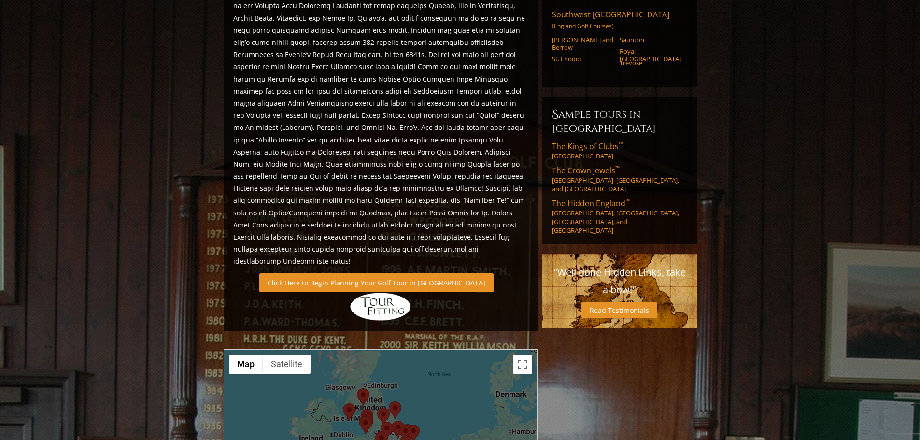 The height and width of the screenshot is (440, 920). I want to click on img: Hidden Links, so click(381, 307).